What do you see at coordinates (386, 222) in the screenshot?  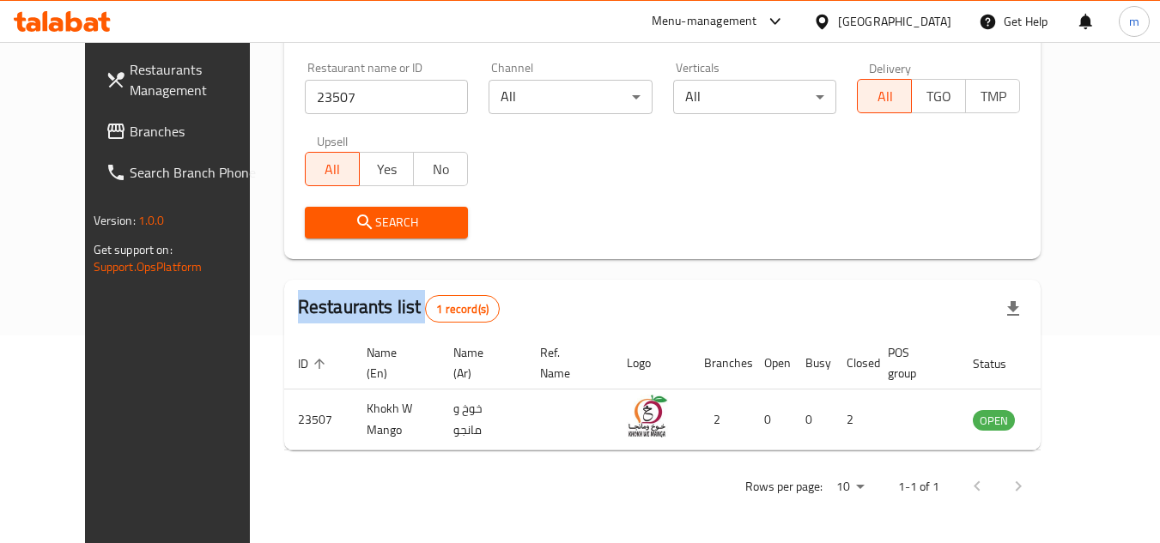 I see `button: Search` at bounding box center [386, 222].